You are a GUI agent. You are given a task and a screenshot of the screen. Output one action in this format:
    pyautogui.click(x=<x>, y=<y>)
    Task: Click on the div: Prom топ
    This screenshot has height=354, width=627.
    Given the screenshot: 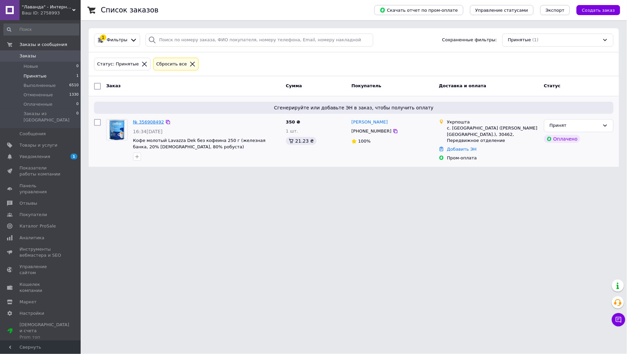 What is the action you would take?
    pyautogui.click(x=44, y=338)
    